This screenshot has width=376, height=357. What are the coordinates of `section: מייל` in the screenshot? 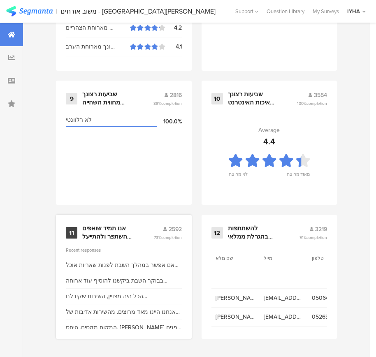 It's located at (282, 258).